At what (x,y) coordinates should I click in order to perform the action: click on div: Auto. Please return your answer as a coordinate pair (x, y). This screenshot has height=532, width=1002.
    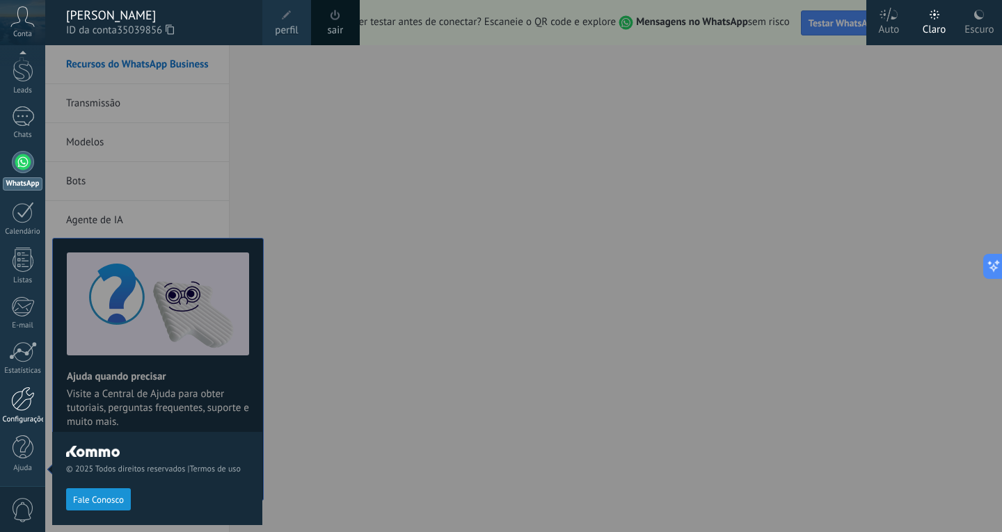
    Looking at the image, I should click on (889, 27).